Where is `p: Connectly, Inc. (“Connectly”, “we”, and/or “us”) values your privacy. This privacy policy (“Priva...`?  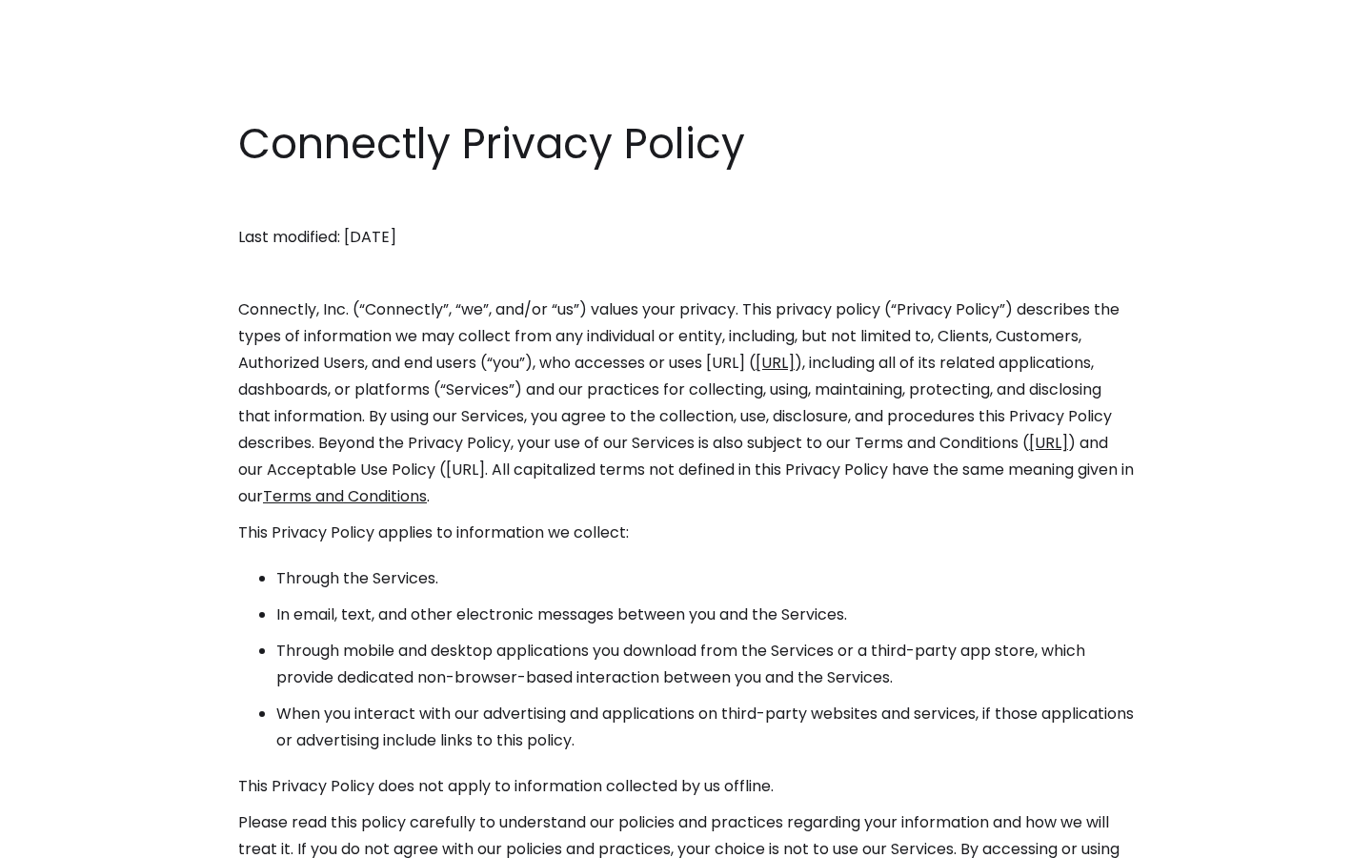 p: Connectly, Inc. (“Connectly”, “we”, and/or “us”) values your privacy. This privacy policy (“Priva... is located at coordinates (686, 403).